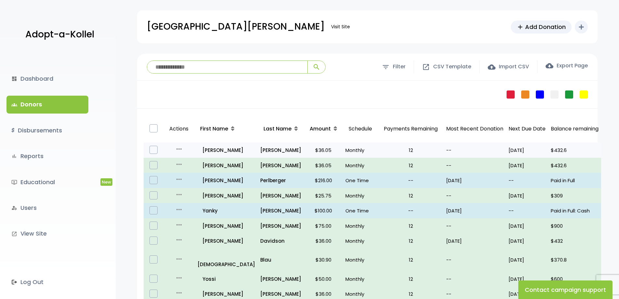 The image size is (619, 299). What do you see at coordinates (581, 27) in the screenshot?
I see `button: add` at bounding box center [581, 27].